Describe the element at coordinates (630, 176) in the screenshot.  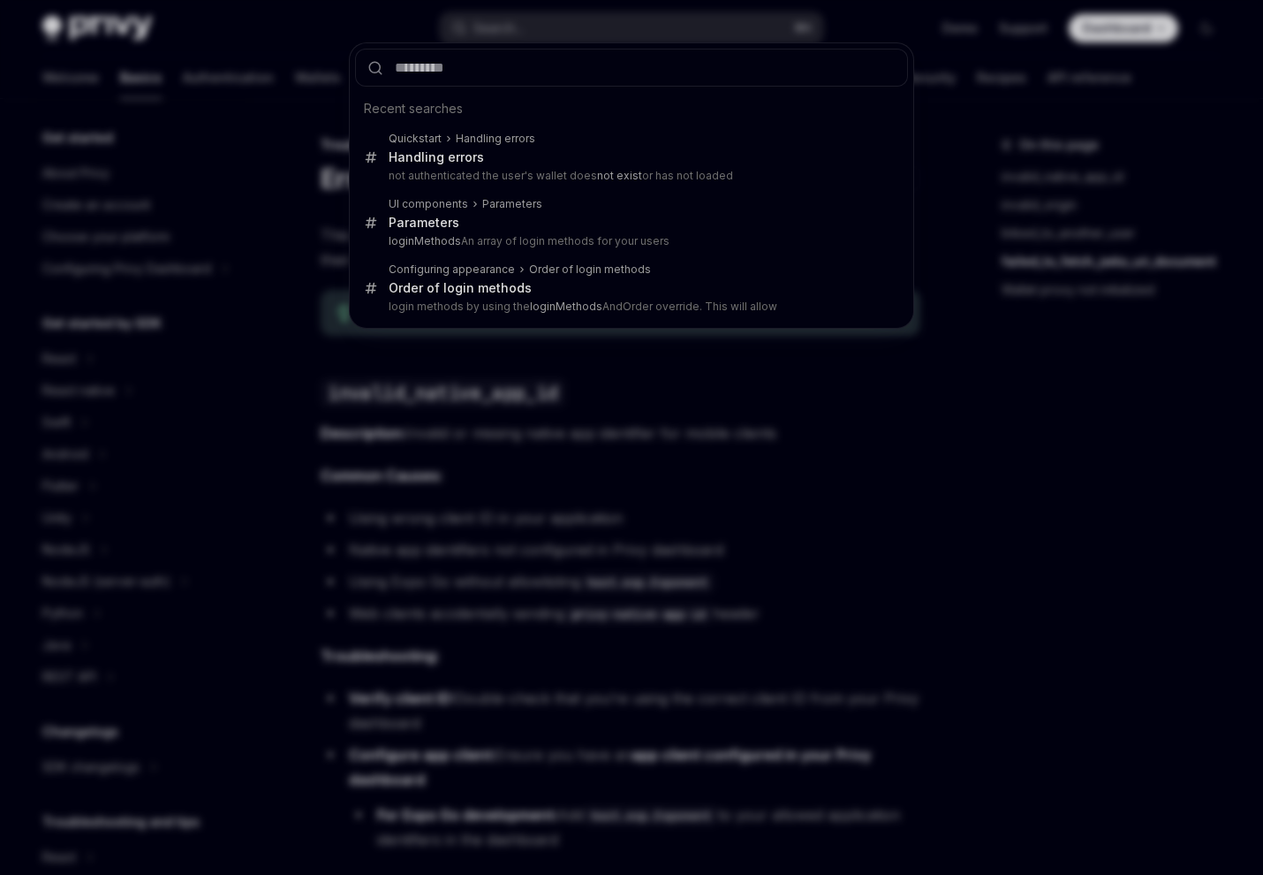
I see `p: not authenticated the user's wallet does or has not loaded` at that location.